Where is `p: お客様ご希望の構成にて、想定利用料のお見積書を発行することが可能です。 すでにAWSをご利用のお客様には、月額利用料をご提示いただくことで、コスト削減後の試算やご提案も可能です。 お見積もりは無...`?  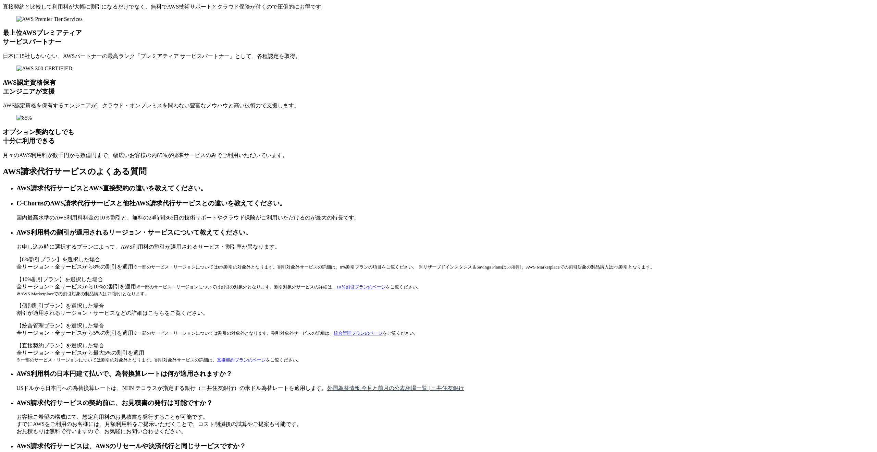 p: お客様ご希望の構成にて、想定利用料のお見積書を発行することが可能です。 すでにAWSをご利用のお客様には、月額利用料をご提示いただくことで、コスト削減後の試算やご提案も可能です。 お見積もりは無... is located at coordinates (445, 424).